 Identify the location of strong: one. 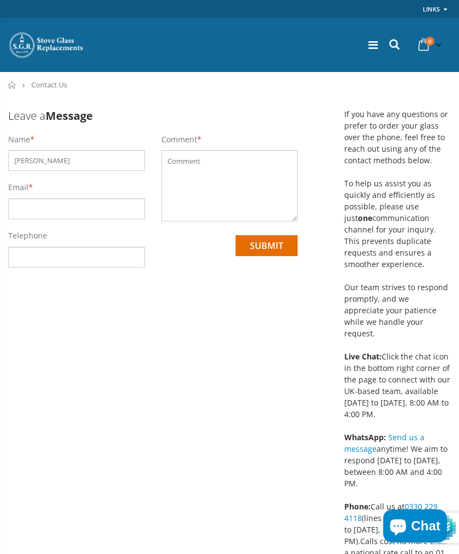
(365, 218).